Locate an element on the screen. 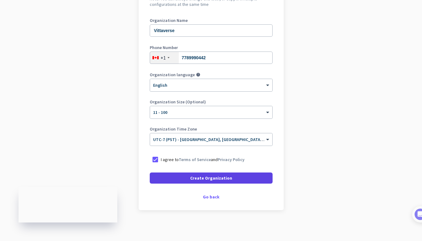 The width and height of the screenshot is (422, 241). input: What is the name of your organization? is located at coordinates (211, 31).